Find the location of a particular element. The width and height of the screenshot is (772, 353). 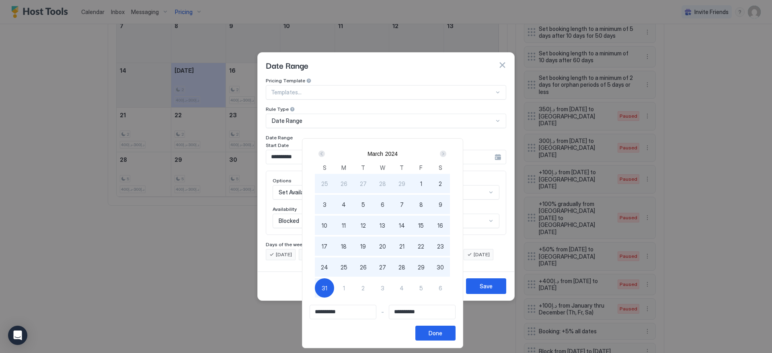

button: 10 is located at coordinates (324, 226).